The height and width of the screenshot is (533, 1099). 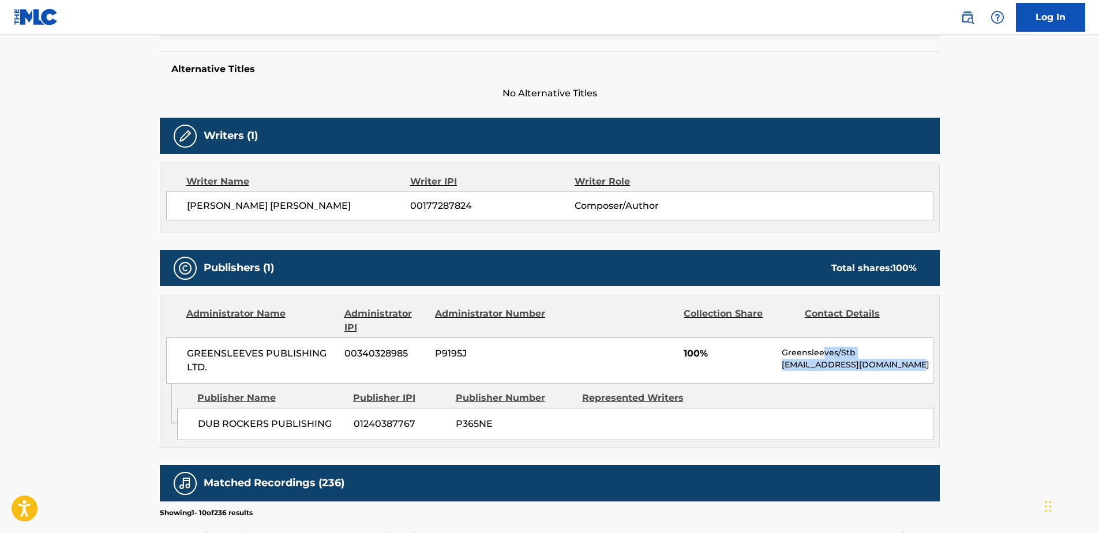 What do you see at coordinates (1050, 17) in the screenshot?
I see `a: Log In` at bounding box center [1050, 17].